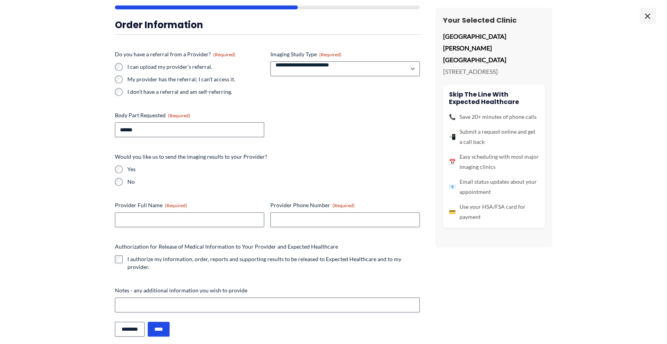 Image resolution: width=667 pixels, height=344 pixels. What do you see at coordinates (196, 67) in the screenshot?
I see `label: I can upload my provider's referral.` at bounding box center [196, 67].